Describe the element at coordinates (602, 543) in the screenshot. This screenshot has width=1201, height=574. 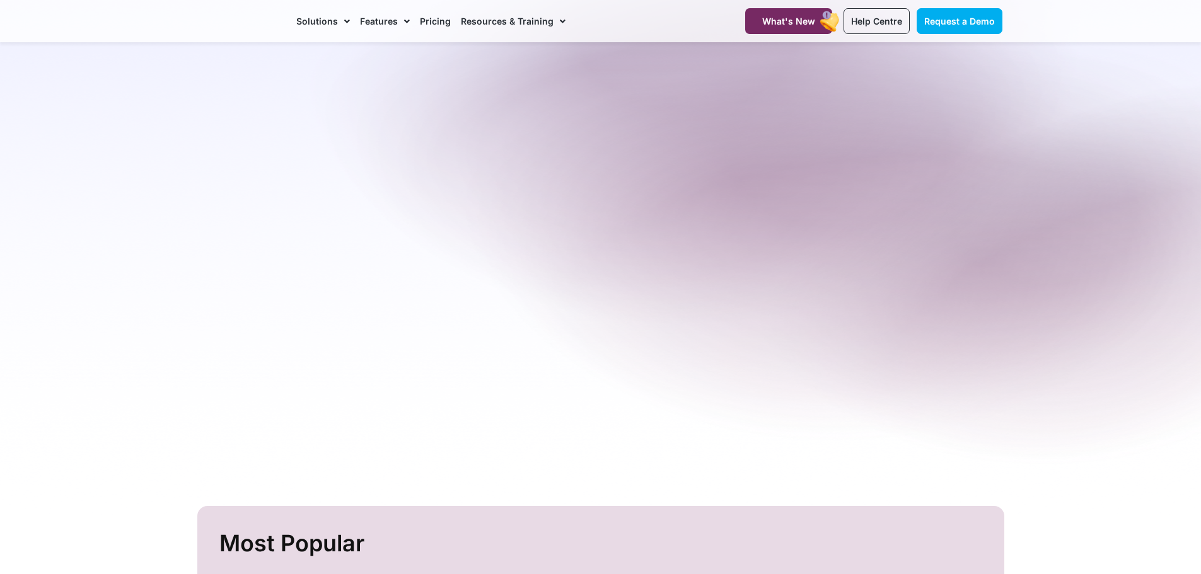
I see `h2: Most Popular` at that location.